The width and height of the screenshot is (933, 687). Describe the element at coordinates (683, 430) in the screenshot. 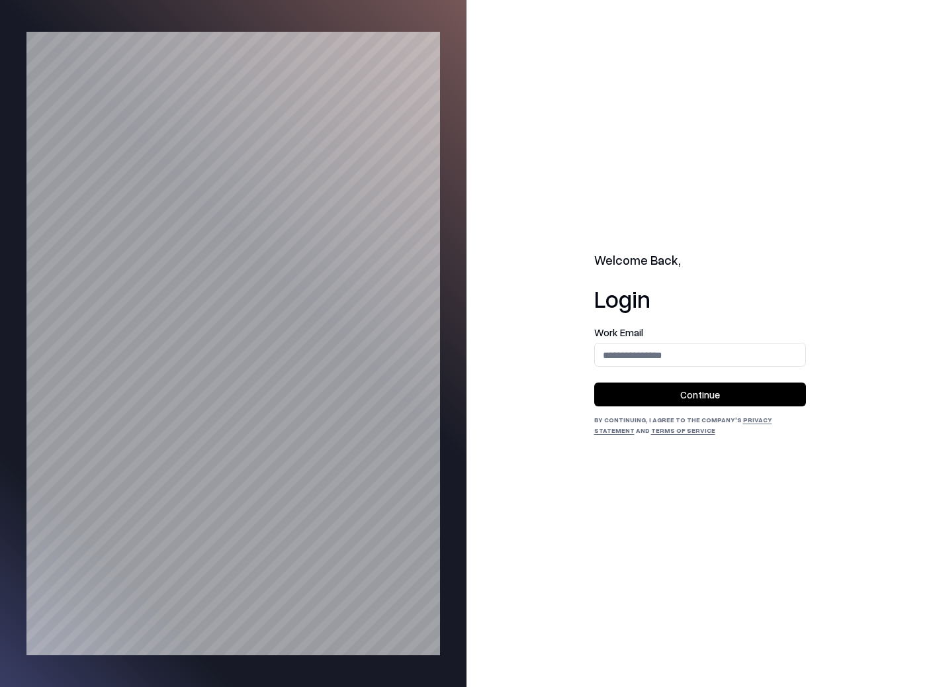

I see `a: Terms of Service` at that location.